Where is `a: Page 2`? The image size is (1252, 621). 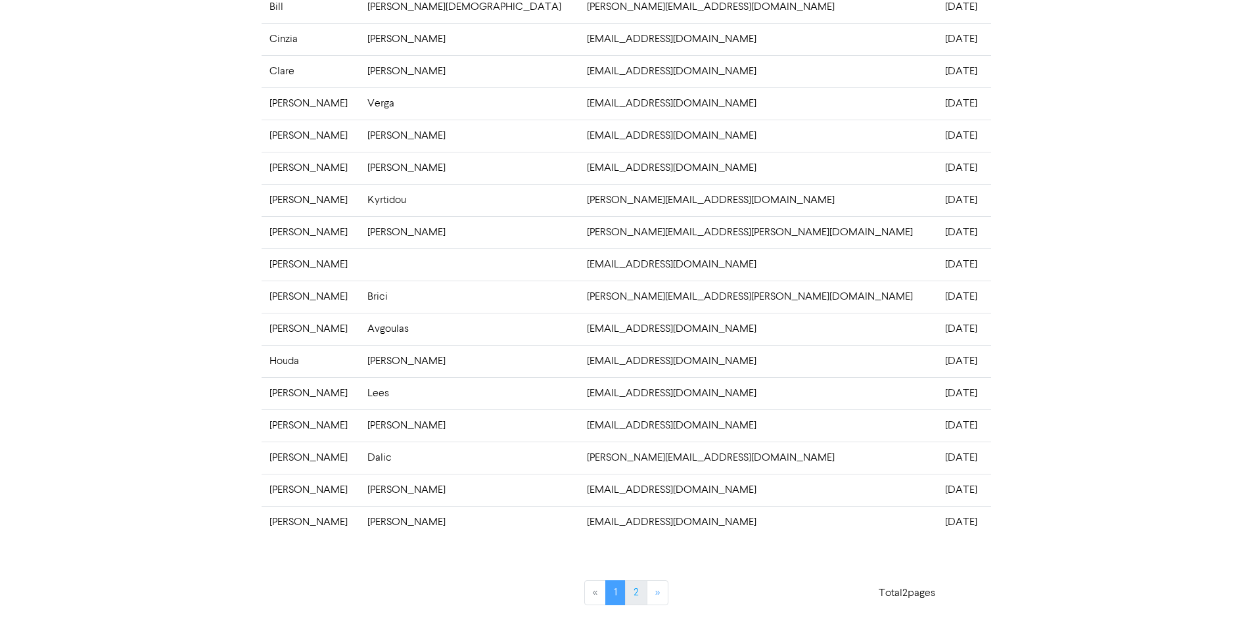
a: Page 2 is located at coordinates (636, 593).